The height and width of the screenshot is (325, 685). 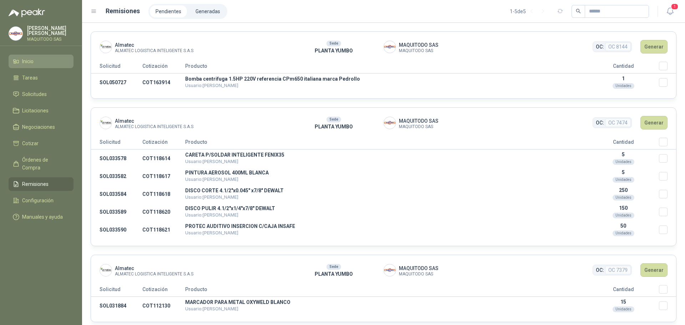 I want to click on td: COT112130, so click(x=164, y=306).